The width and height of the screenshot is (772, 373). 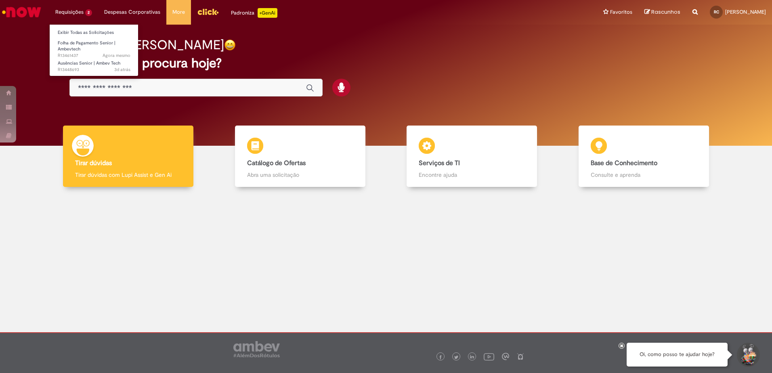 What do you see at coordinates (94, 70) in the screenshot?
I see `span: R13448693` at bounding box center [94, 70].